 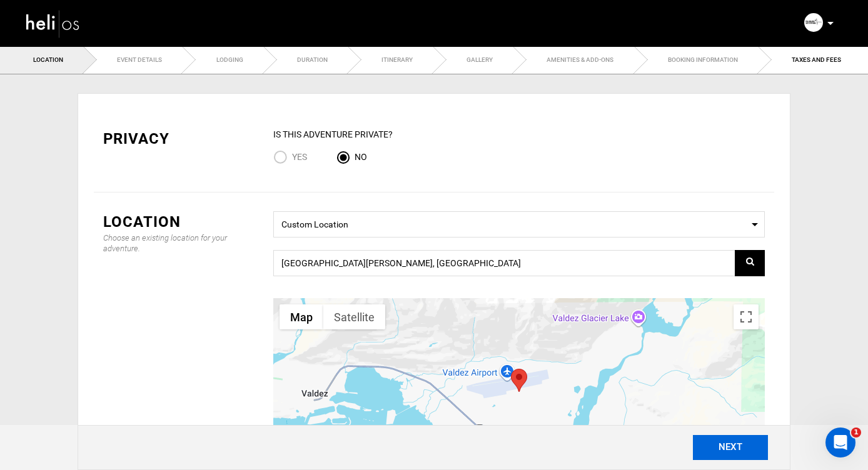 I want to click on button: NEXT, so click(x=730, y=448).